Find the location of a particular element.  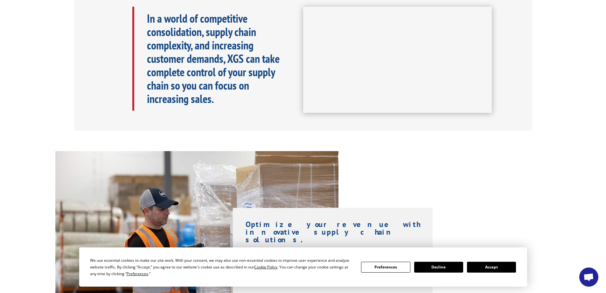

h1: Optimize your revenue with innovative supply chain solutions. is located at coordinates (333, 233).